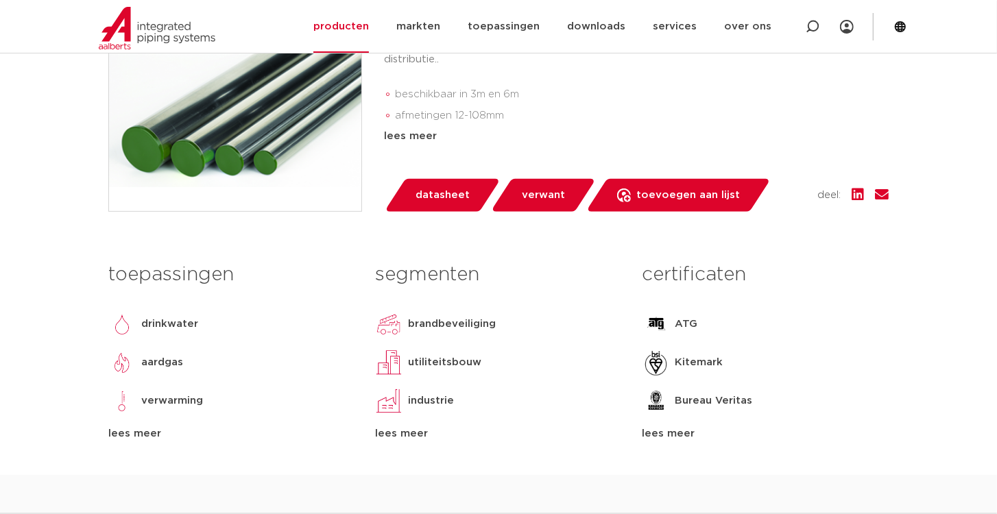 The image size is (997, 514). What do you see at coordinates (389, 324) in the screenshot?
I see `img: brandbeveiliging` at bounding box center [389, 324].